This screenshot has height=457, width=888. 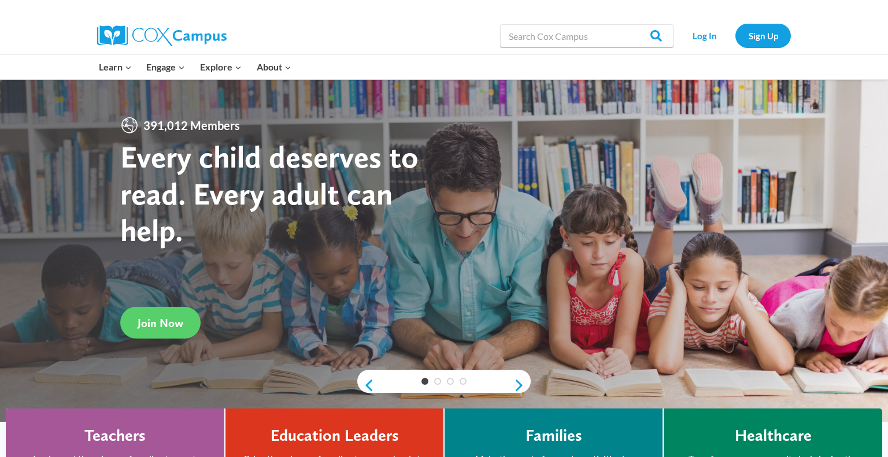 What do you see at coordinates (165, 67) in the screenshot?
I see `span: Engage` at bounding box center [165, 67].